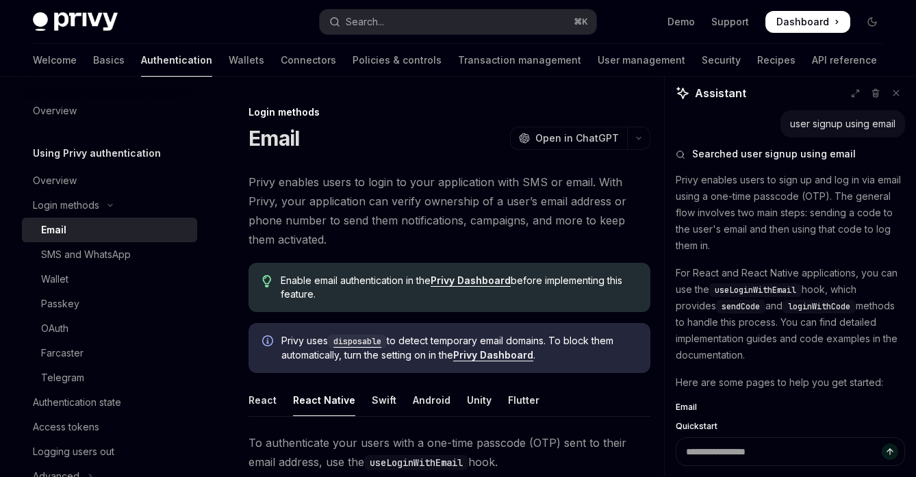 Image resolution: width=916 pixels, height=477 pixels. What do you see at coordinates (357, 340) in the screenshot?
I see `a: disposable` at bounding box center [357, 340].